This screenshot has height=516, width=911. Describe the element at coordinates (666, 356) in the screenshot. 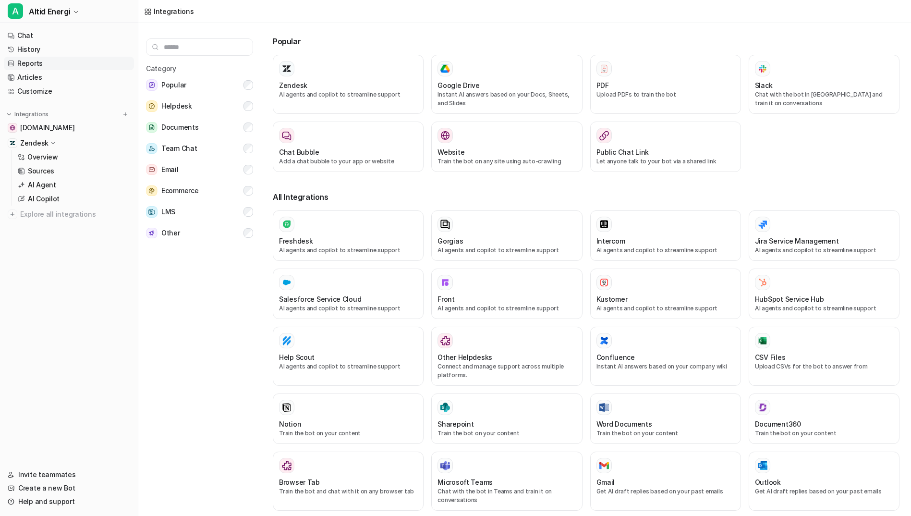

I see `button: ConfluenceConfluenceInstant AI answers based on your company wiki` at that location.